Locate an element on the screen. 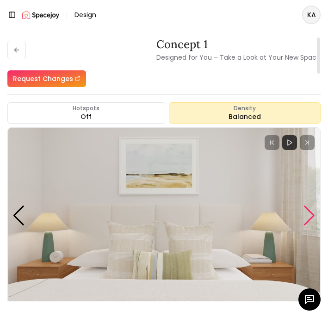 The image size is (328, 318). span: Hotspots is located at coordinates (86, 108).